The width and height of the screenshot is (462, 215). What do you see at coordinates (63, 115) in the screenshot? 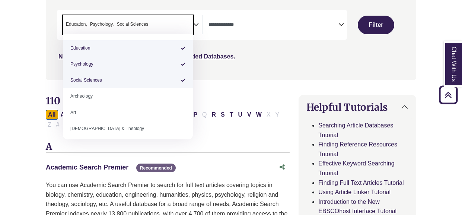
I see `button: Filter Results A` at bounding box center [63, 115].